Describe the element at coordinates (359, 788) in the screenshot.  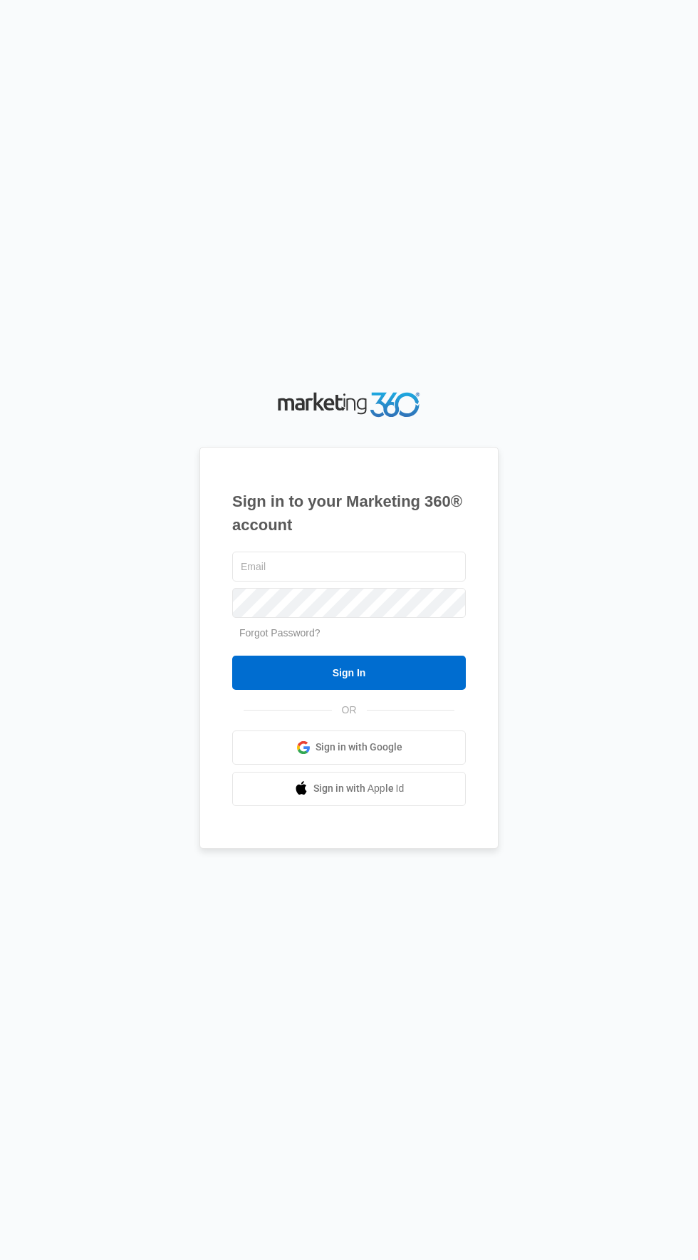
I see `span: Sign in with Apple Id` at that location.